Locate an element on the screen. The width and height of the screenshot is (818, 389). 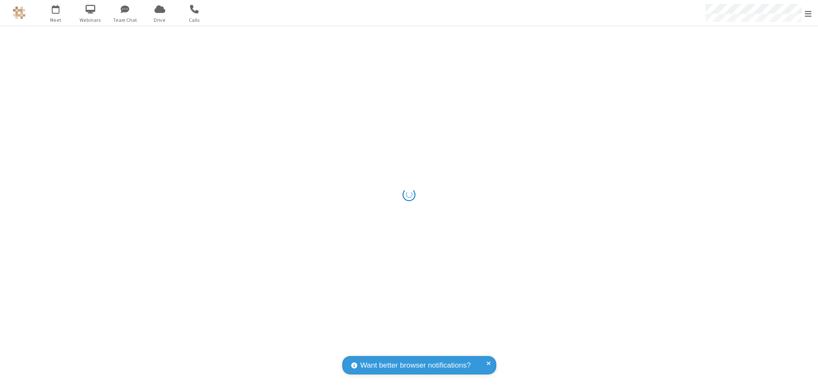
img: QA Selenium DO NOT DELETE OR CHANGE is located at coordinates (19, 13).